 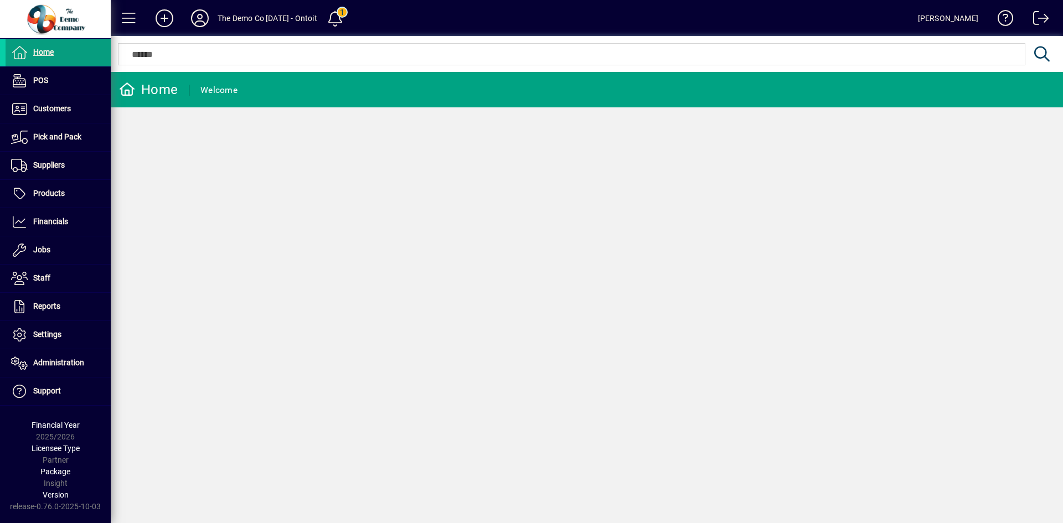 I want to click on a: Suppliers, so click(x=58, y=166).